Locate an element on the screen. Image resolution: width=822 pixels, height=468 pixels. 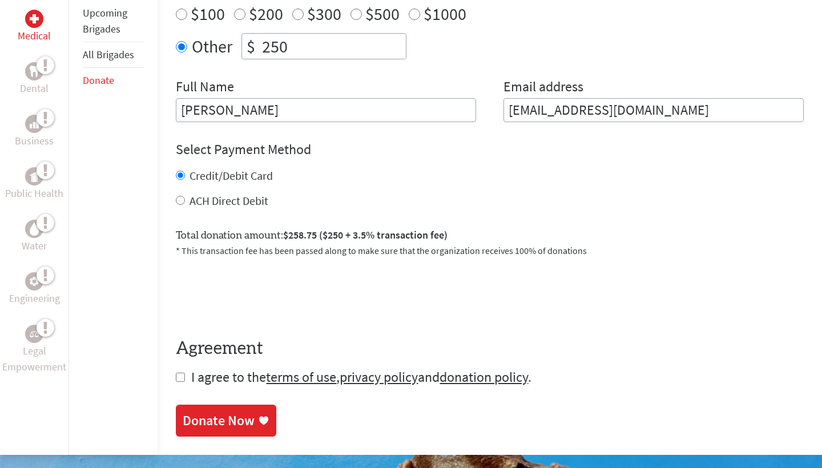
p: Business is located at coordinates (34, 141).